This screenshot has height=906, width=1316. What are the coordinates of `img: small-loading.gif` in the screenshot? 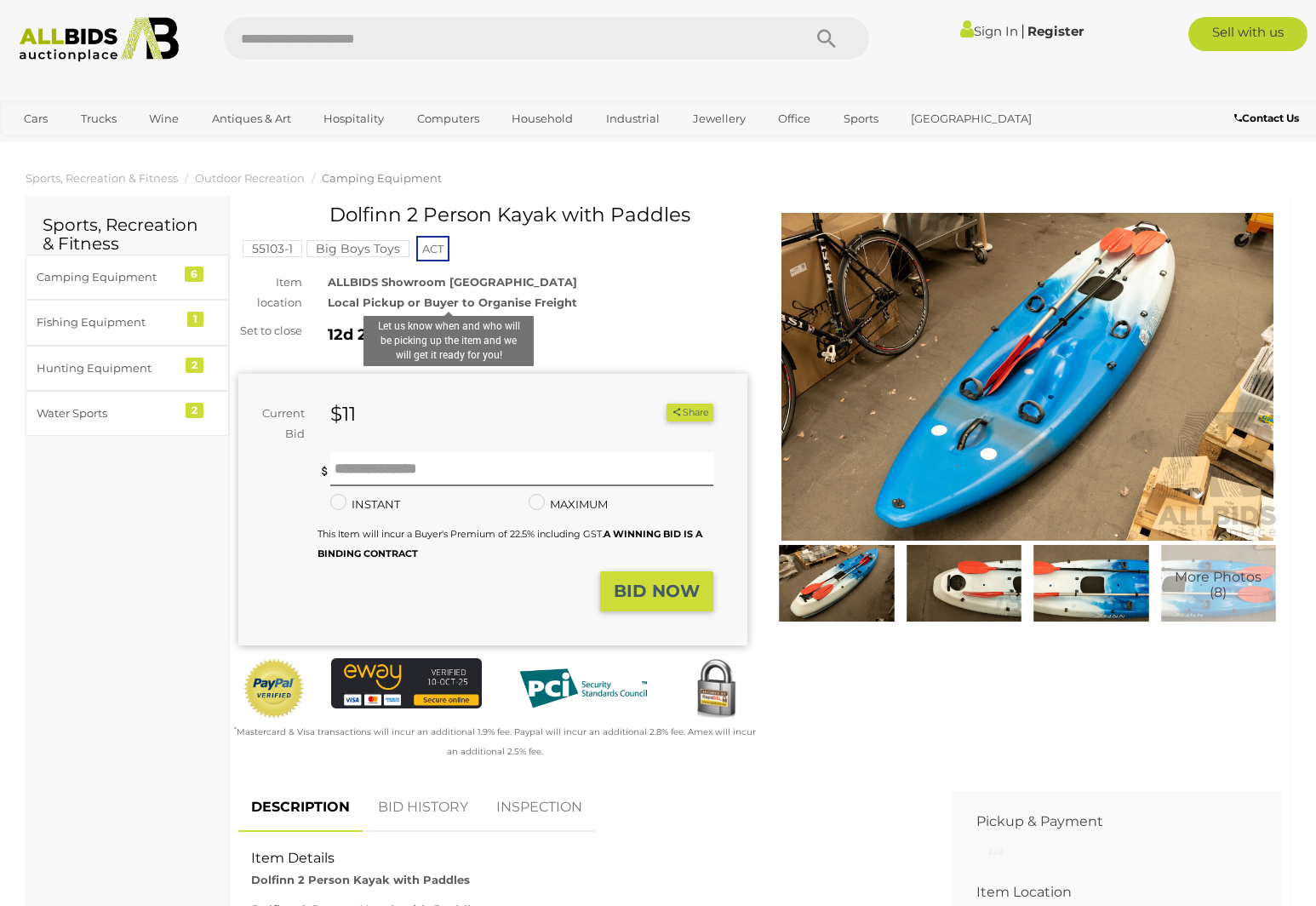 It's located at (996, 851).